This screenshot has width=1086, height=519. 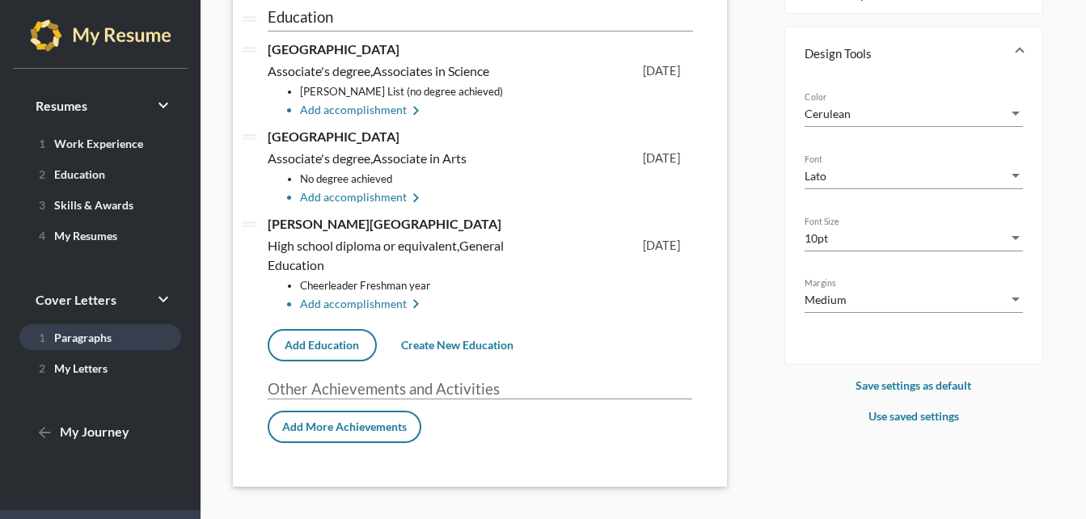 I want to click on mat-panel-title: Design Tools, so click(x=904, y=53).